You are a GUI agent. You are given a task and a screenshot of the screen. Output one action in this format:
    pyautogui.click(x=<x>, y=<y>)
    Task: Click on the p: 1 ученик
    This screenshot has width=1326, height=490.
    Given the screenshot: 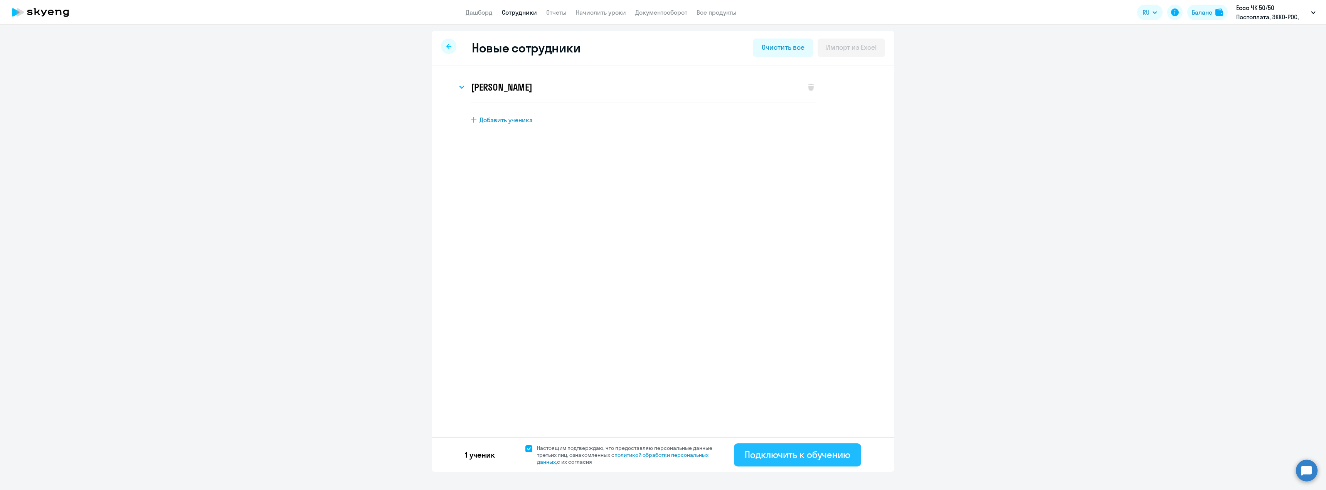 What is the action you would take?
    pyautogui.click(x=480, y=455)
    